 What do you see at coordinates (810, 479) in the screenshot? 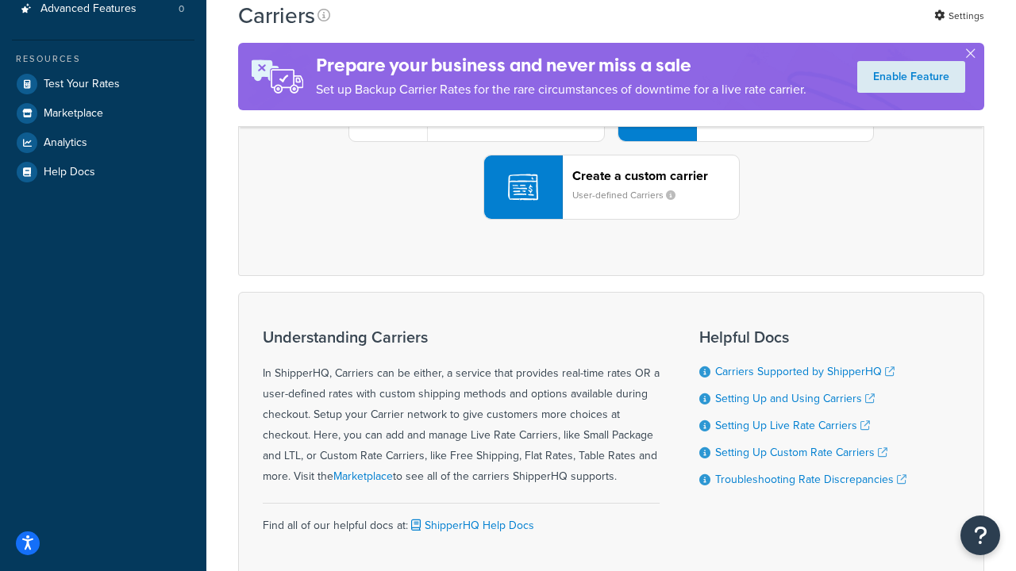
I see `a: Troubleshooting Rate Discrepancies` at bounding box center [810, 479].